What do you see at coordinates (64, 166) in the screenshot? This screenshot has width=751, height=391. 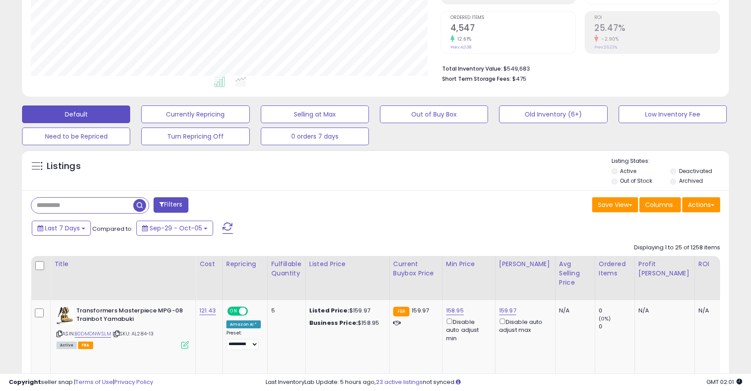 I see `h5: Listings` at bounding box center [64, 166].